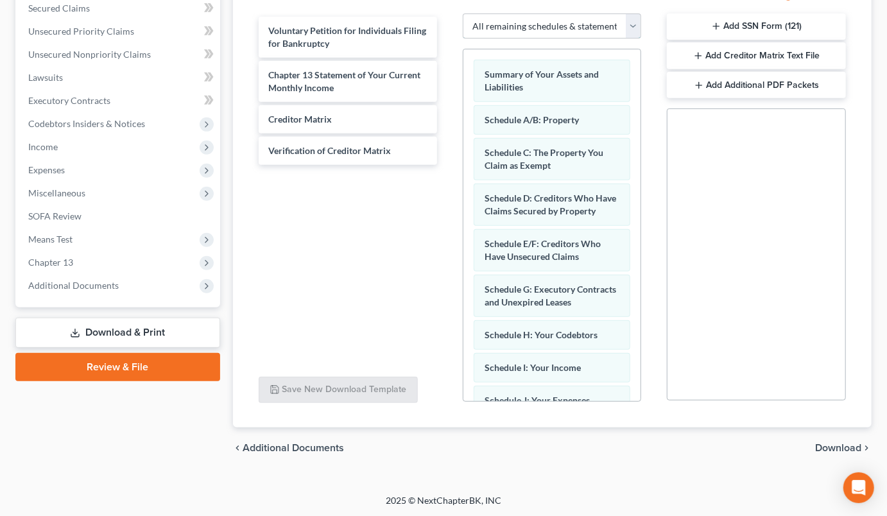 The image size is (887, 516). What do you see at coordinates (51, 262) in the screenshot?
I see `span: Chapter 13` at bounding box center [51, 262].